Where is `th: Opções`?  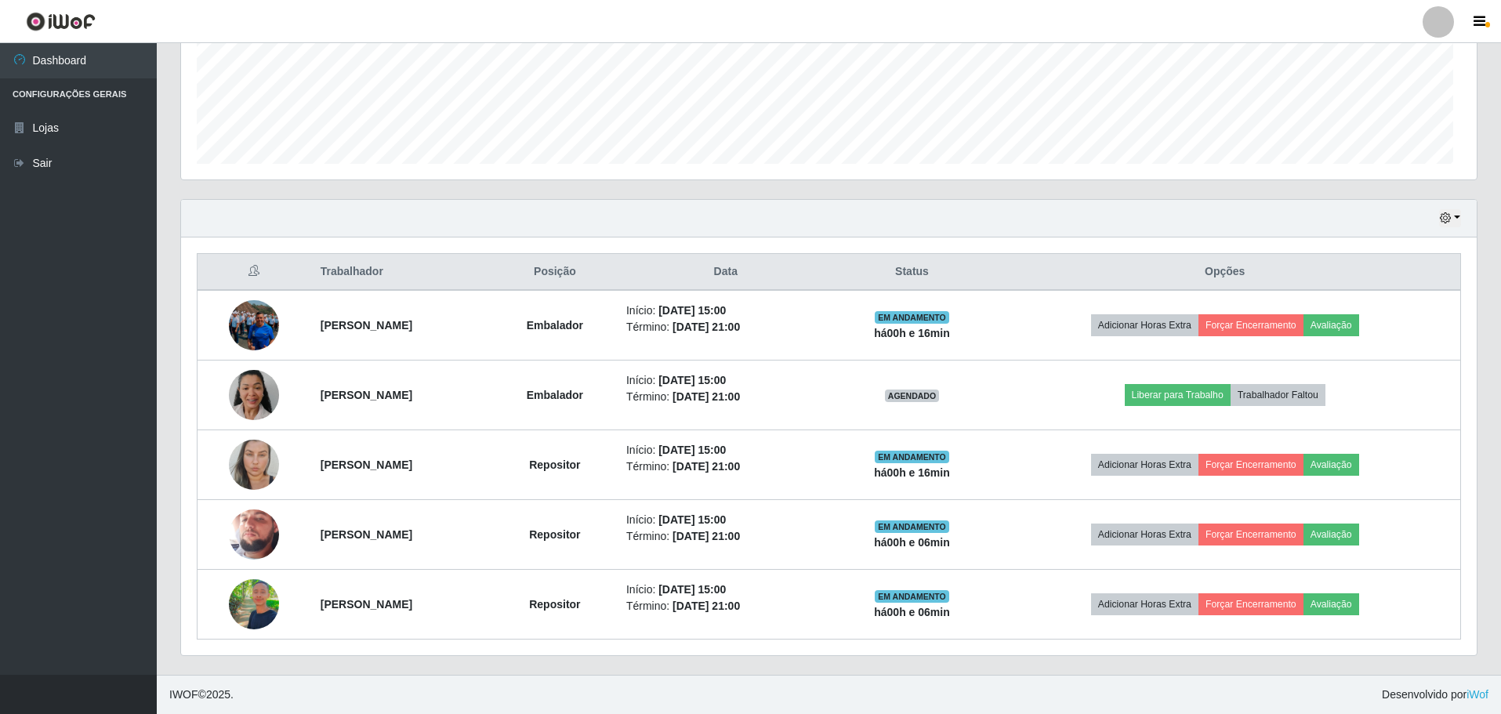
th: Opções is located at coordinates (1224, 272).